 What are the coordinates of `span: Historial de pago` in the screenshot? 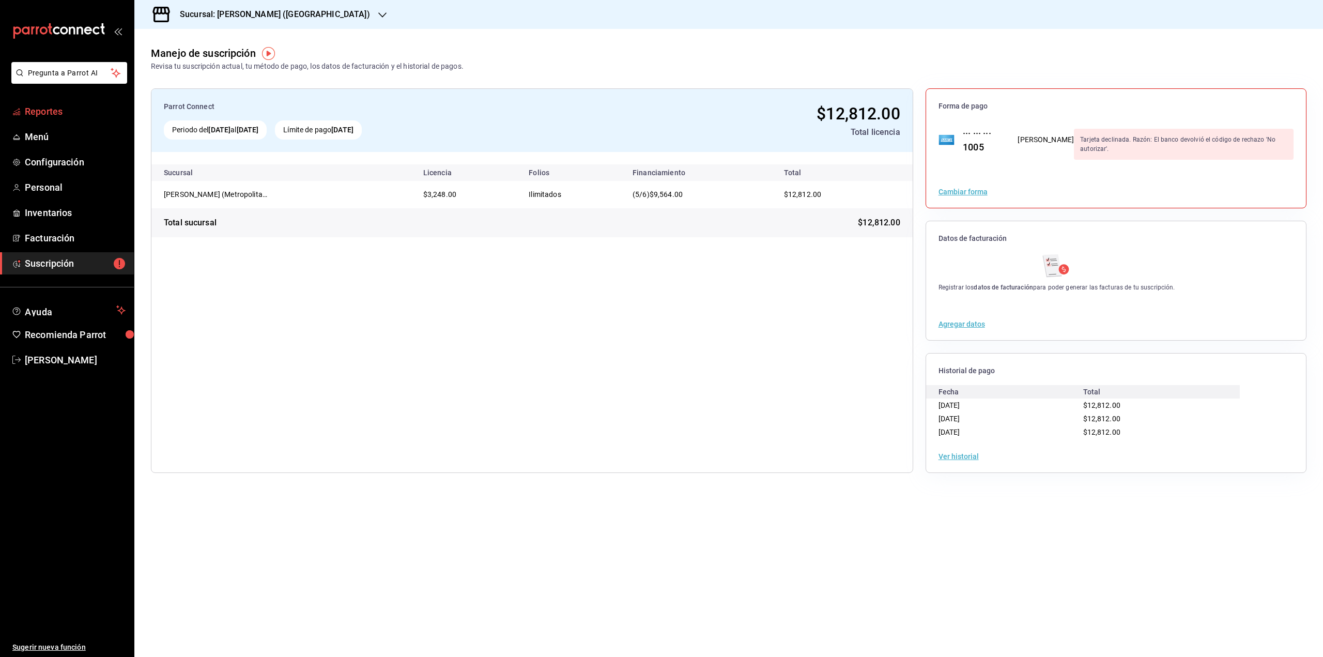 It's located at (1116, 371).